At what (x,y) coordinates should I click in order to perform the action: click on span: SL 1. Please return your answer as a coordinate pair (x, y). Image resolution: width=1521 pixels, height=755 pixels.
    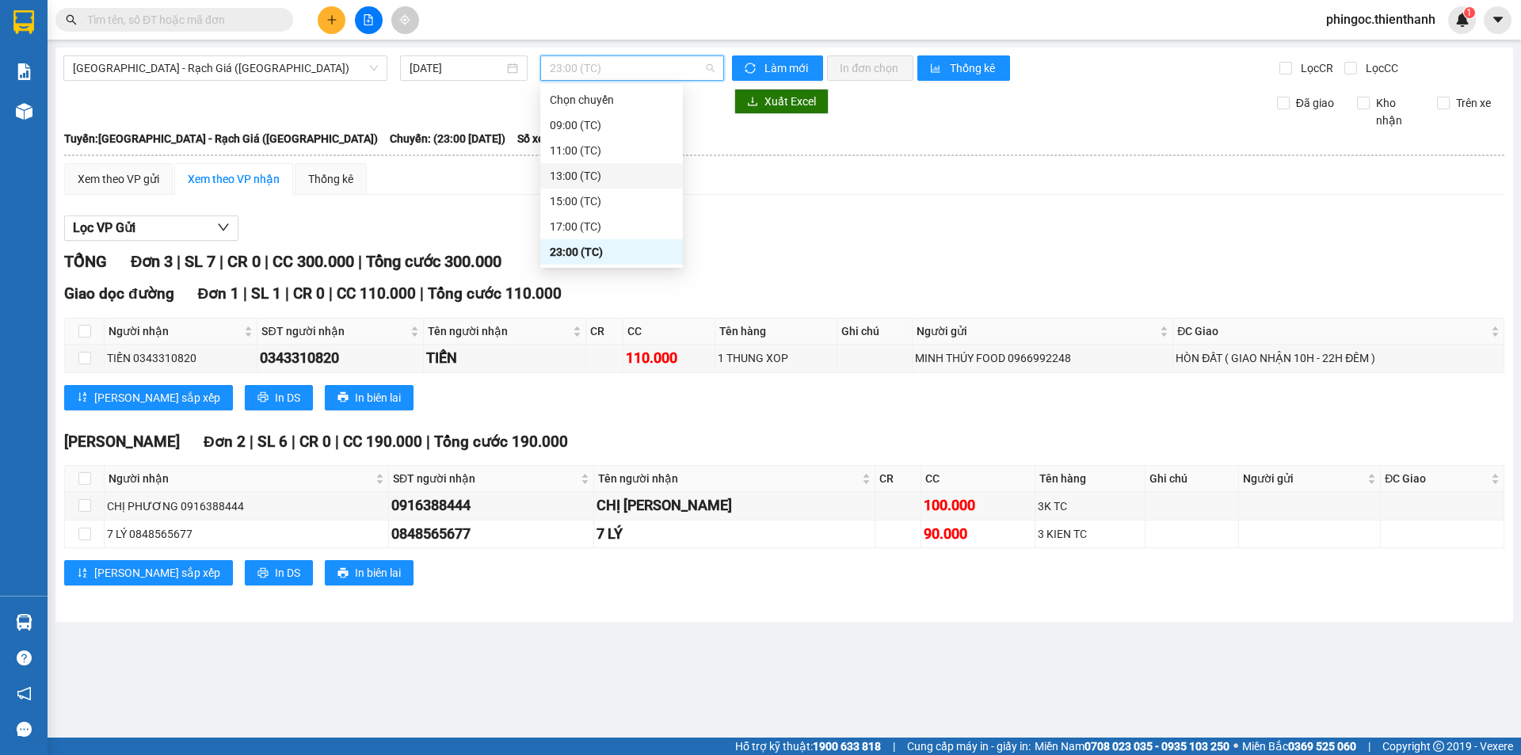
    Looking at the image, I should click on (266, 293).